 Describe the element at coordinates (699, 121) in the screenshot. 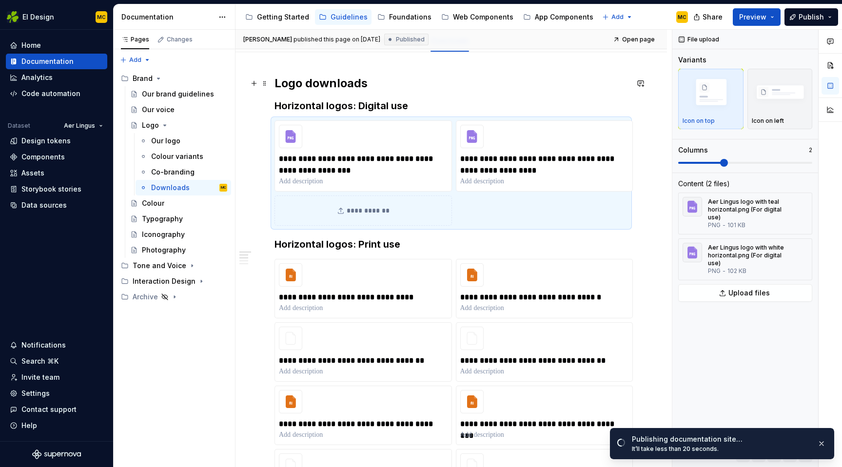

I see `p: Icon on top` at that location.